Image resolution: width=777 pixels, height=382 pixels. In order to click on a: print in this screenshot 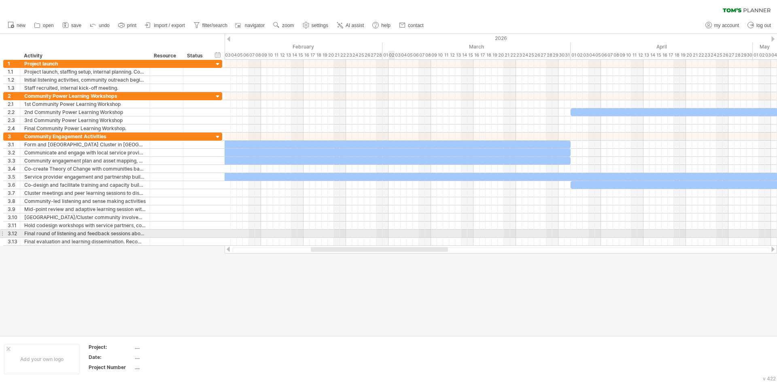, I will do `click(127, 25)`.